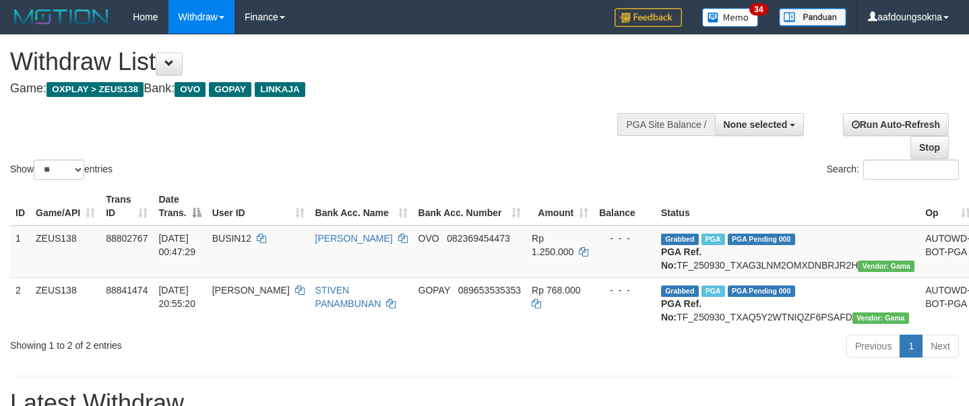 The width and height of the screenshot is (969, 406). What do you see at coordinates (552, 245) in the screenshot?
I see `span: Rp 1.250.000` at bounding box center [552, 245].